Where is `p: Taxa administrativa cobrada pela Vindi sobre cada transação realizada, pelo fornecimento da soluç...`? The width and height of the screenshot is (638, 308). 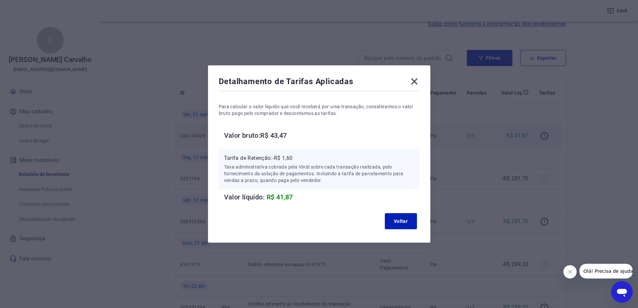
p: Taxa administrativa cobrada pela Vindi sobre cada transação realizada, pelo fornecimento da soluç... is located at coordinates (319, 173).